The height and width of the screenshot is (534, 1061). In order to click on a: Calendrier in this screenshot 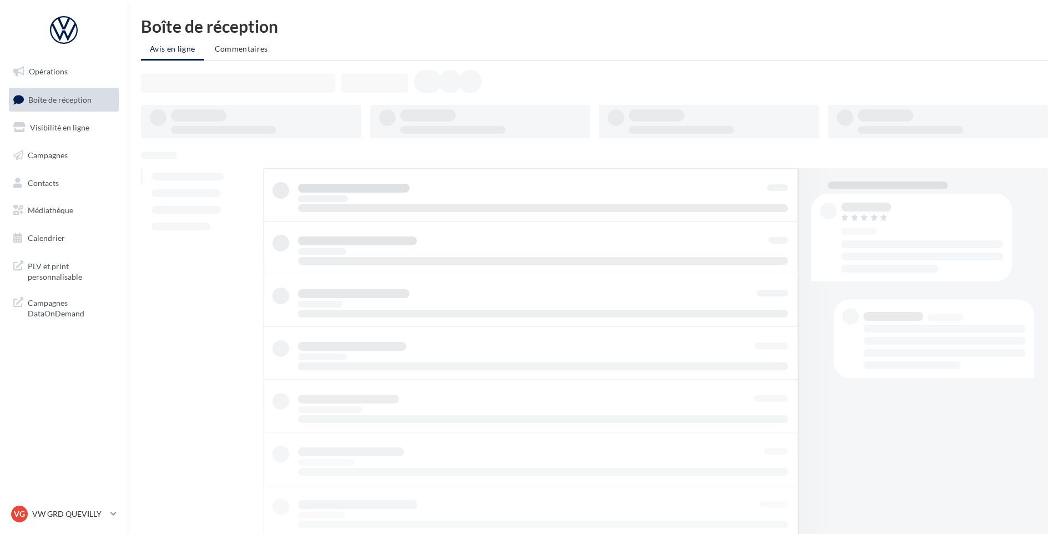, I will do `click(64, 238)`.